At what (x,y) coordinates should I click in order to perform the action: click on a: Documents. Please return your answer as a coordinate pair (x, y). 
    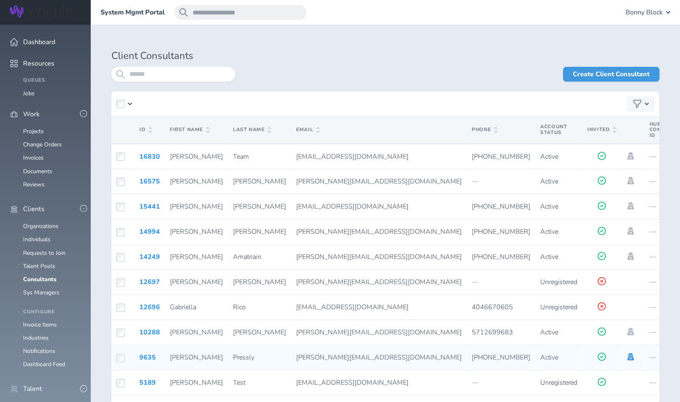
    Looking at the image, I should click on (38, 171).